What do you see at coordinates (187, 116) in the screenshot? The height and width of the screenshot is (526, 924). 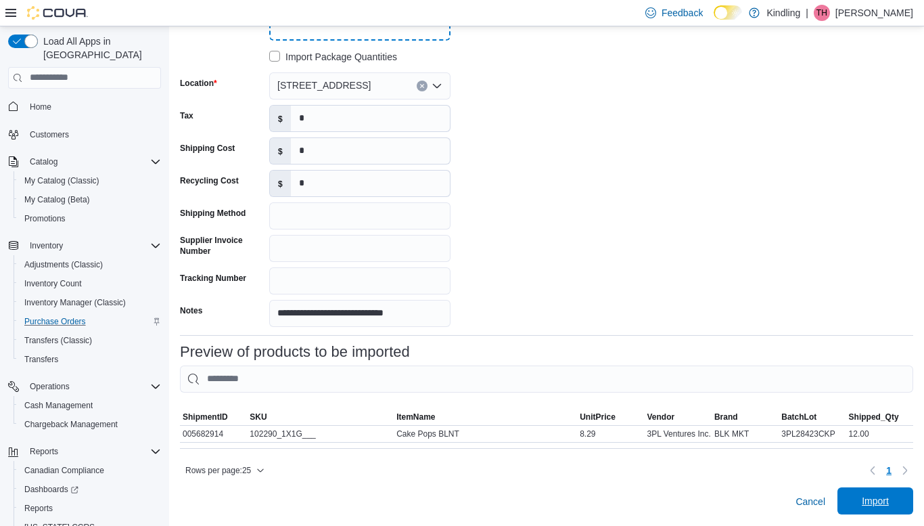 I see `label: Tax` at bounding box center [187, 116].